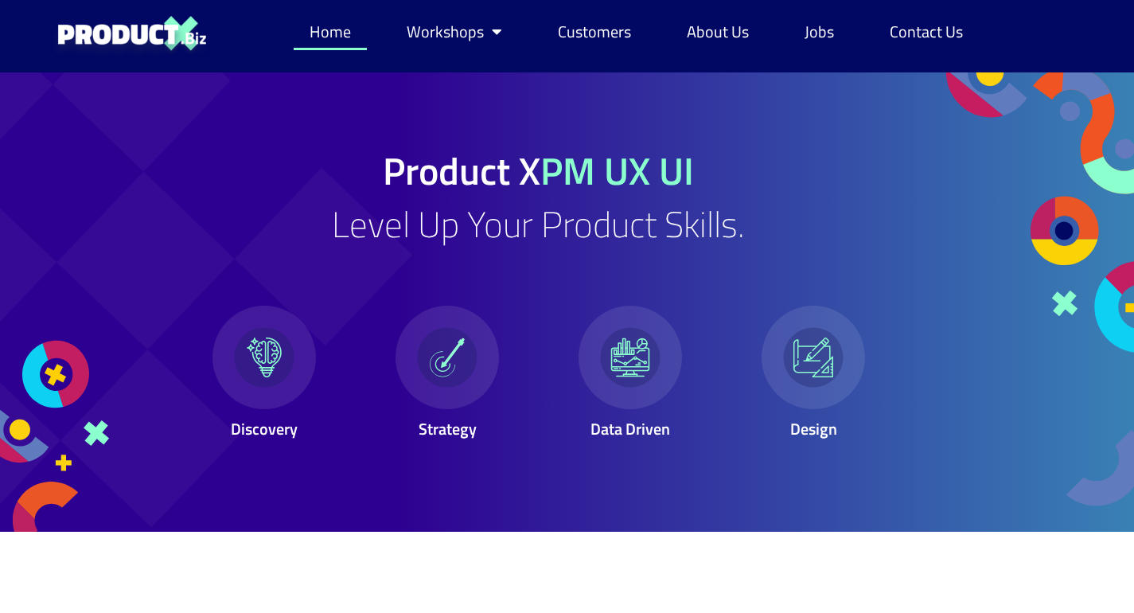 The height and width of the screenshot is (613, 1134). Describe the element at coordinates (330, 32) in the screenshot. I see `a: Home` at that location.